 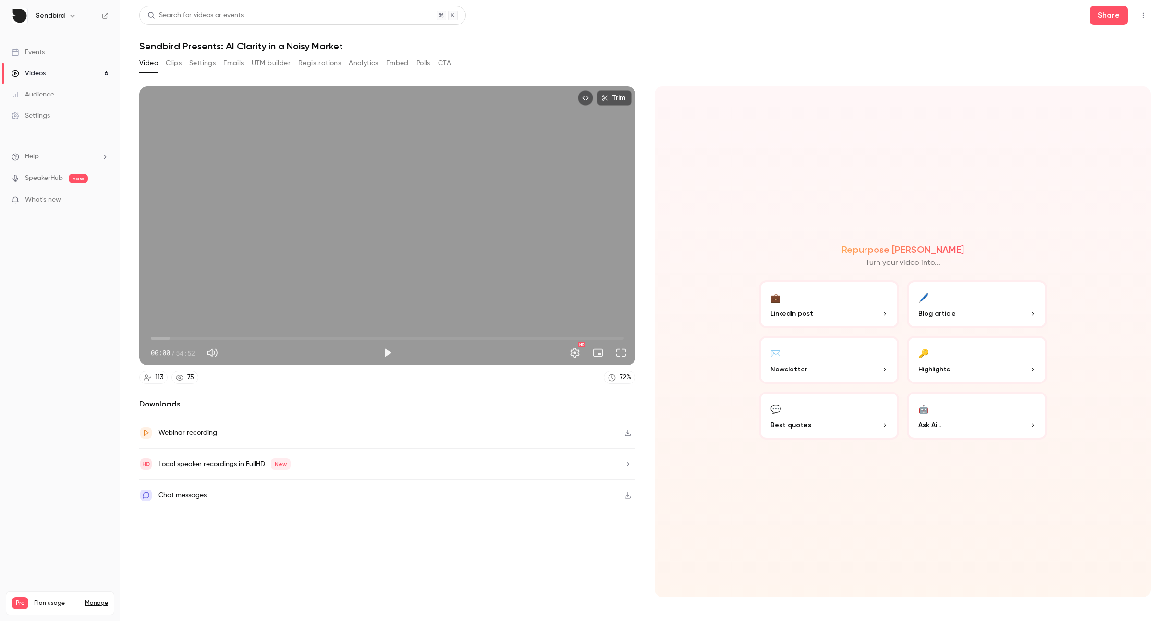 What do you see at coordinates (937, 314) in the screenshot?
I see `span: Blog article` at bounding box center [937, 314].